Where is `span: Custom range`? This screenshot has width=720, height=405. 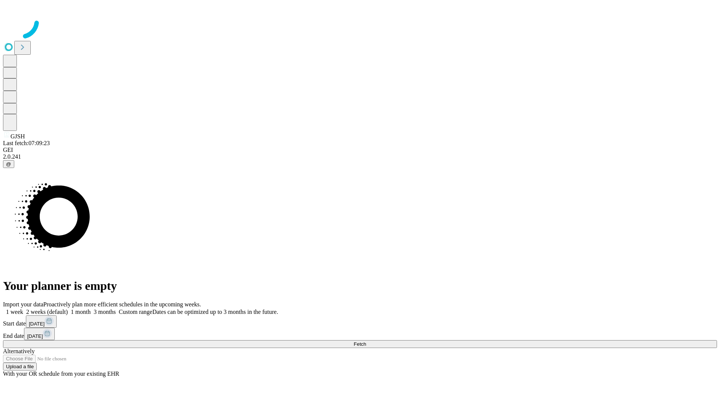
span: Custom range is located at coordinates (135, 312).